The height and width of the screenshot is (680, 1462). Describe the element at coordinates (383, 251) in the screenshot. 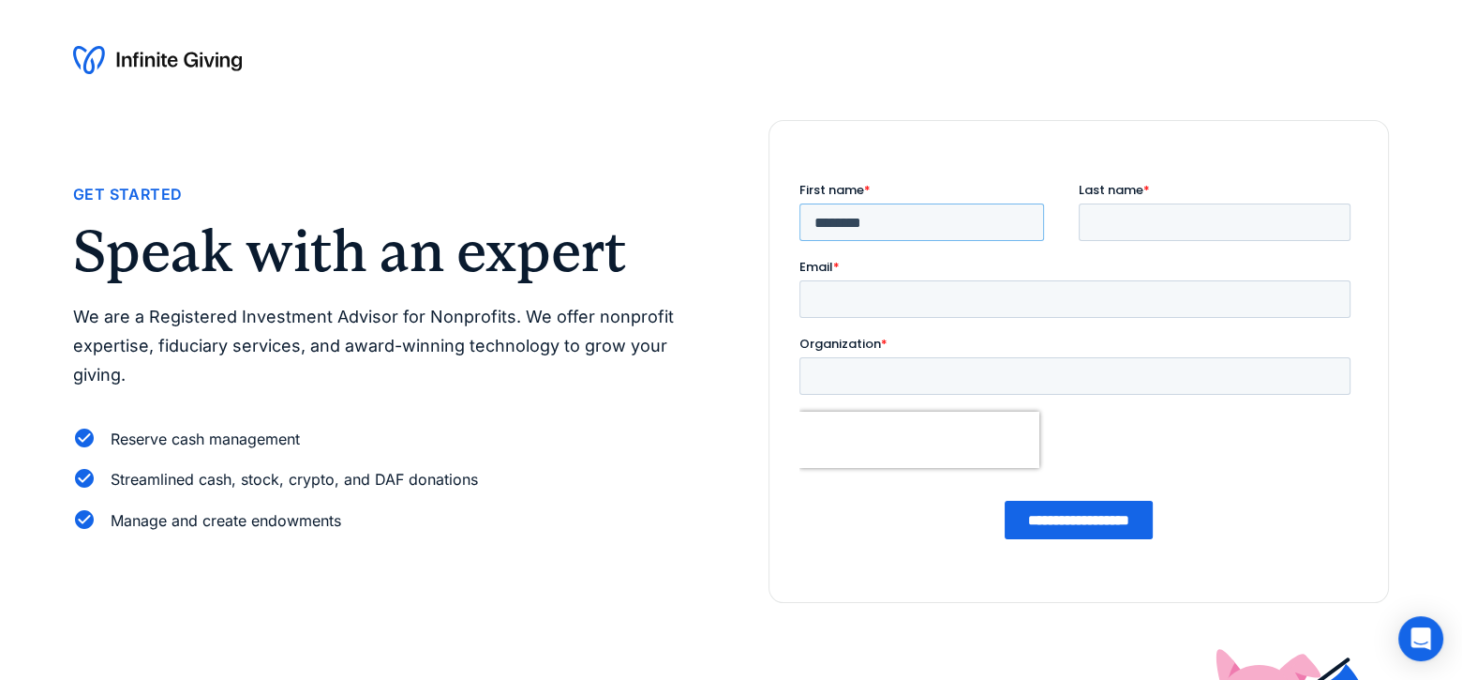

I see `h2: Speak with an expert` at that location.